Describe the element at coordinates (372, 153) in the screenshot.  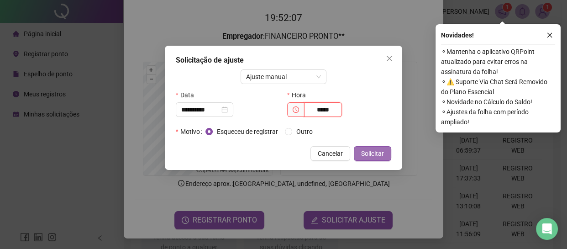
I see `button: Solicitar` at that location.